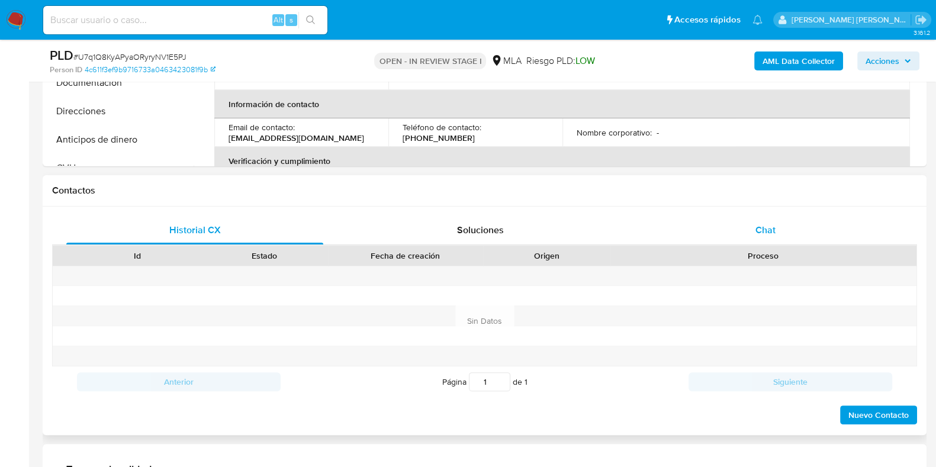  What do you see at coordinates (150, 70) in the screenshot?
I see `a: 4c611f3ef9b9716733a0463423081f9b` at bounding box center [150, 70].